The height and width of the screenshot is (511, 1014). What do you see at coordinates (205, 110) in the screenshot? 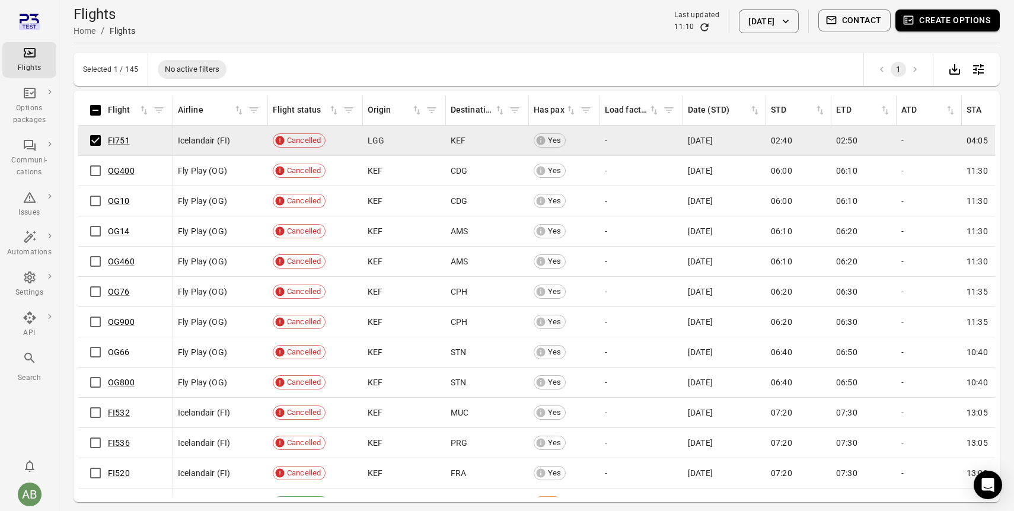
I see `div: Airline` at bounding box center [205, 110].